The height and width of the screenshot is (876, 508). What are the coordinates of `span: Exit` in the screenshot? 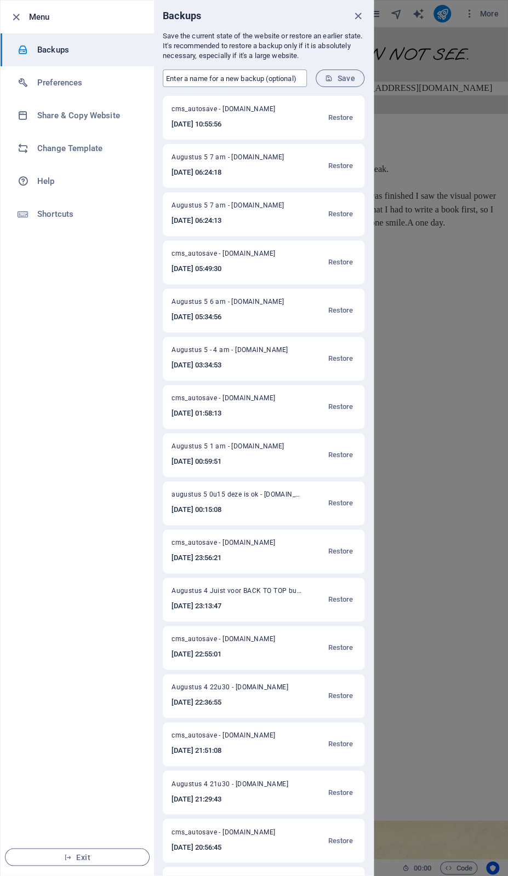 It's located at (77, 857).